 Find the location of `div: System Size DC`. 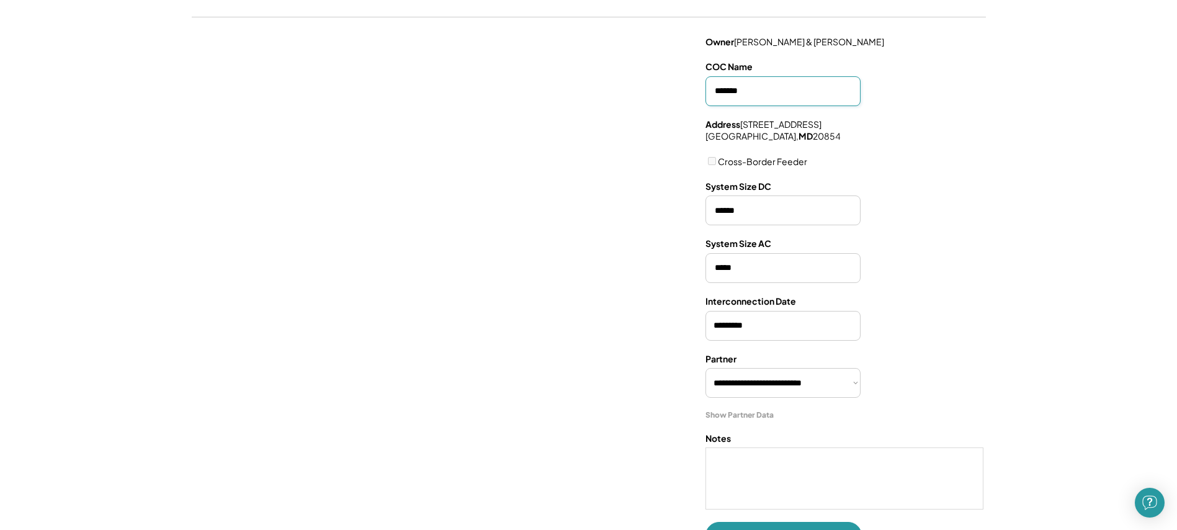

div: System Size DC is located at coordinates (738, 187).